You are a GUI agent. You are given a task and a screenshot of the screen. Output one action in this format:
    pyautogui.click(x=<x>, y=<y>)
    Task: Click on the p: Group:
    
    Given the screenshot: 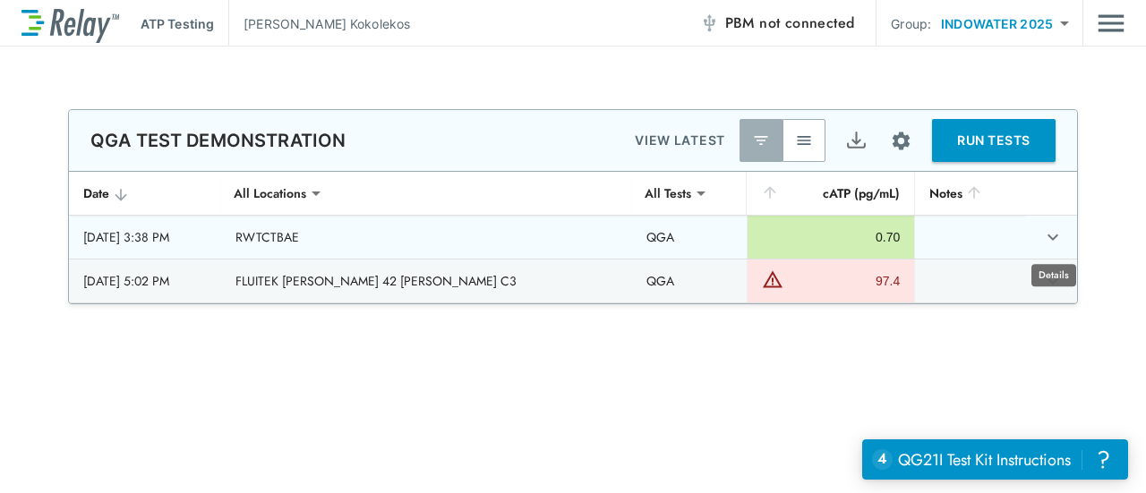 What is the action you would take?
    pyautogui.click(x=911, y=23)
    